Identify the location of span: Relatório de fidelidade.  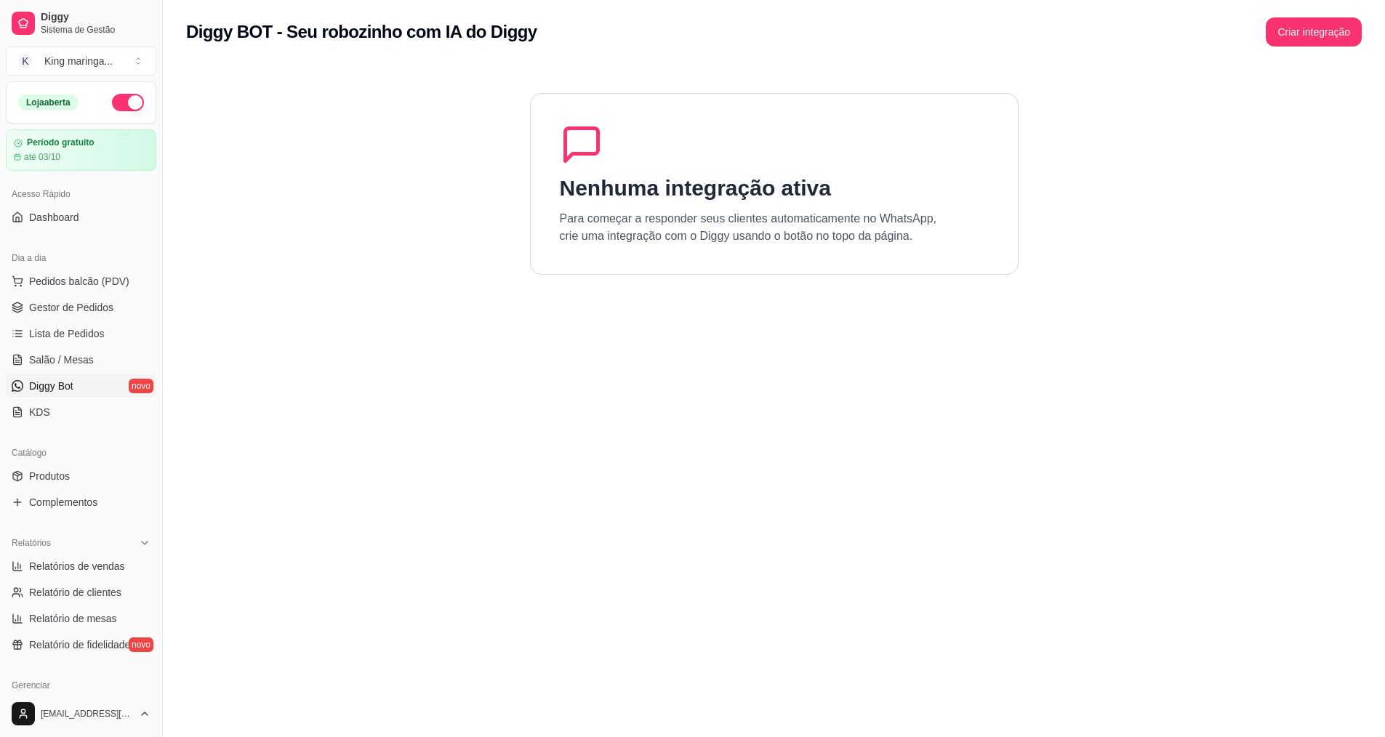
(79, 645).